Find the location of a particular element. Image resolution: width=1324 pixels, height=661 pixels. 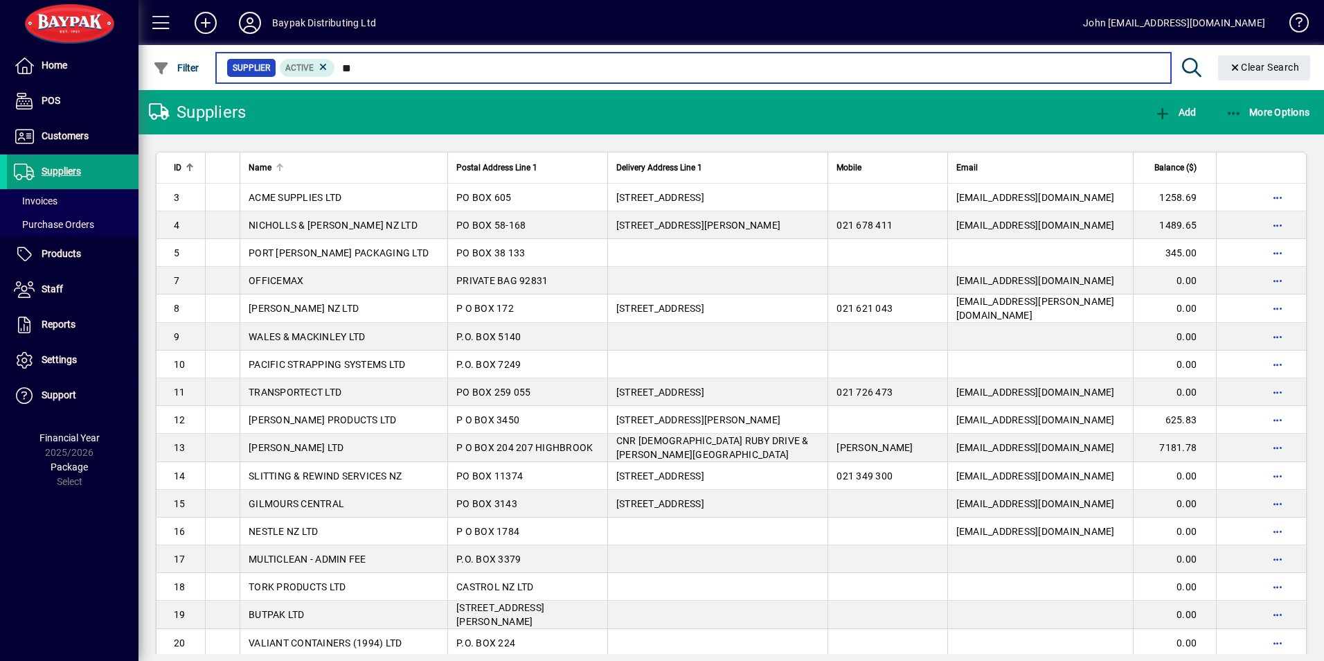

div: Name is located at coordinates (343, 168).